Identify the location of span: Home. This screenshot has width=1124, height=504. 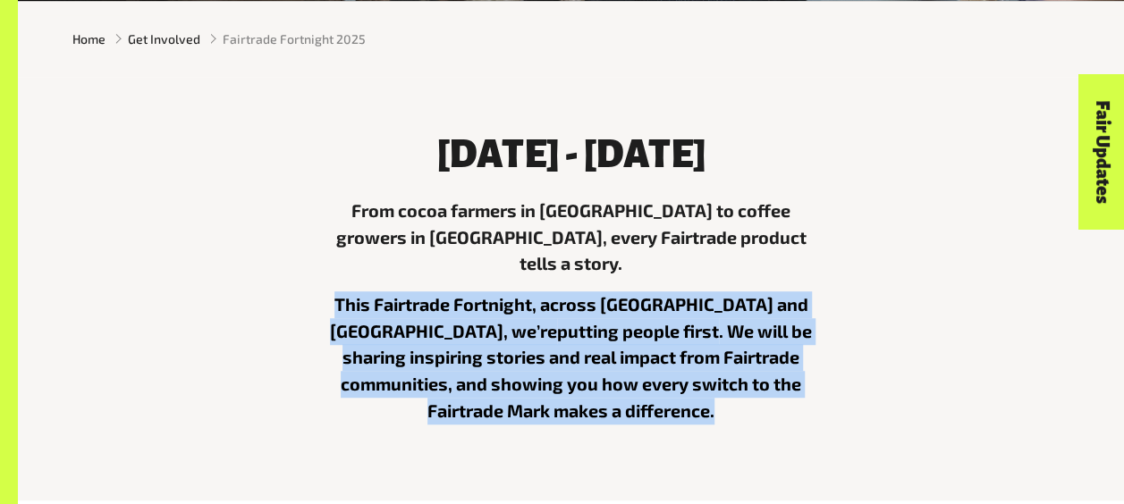
(89, 38).